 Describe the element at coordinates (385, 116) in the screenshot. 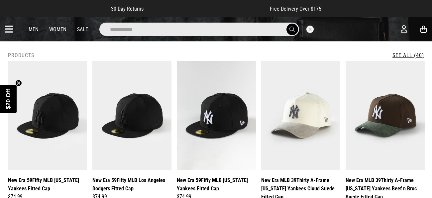

I see `img: New Era Mlb 39thirty A-frame New York Yankees Beef N Broc Suede Fitted Cap in Brown` at that location.